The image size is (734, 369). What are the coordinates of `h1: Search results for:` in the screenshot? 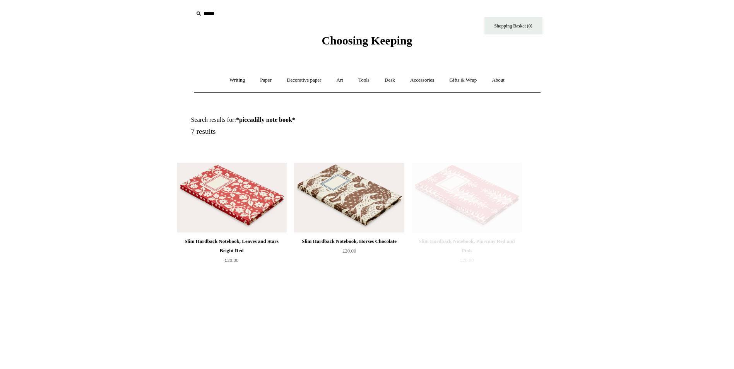 It's located at (284, 120).